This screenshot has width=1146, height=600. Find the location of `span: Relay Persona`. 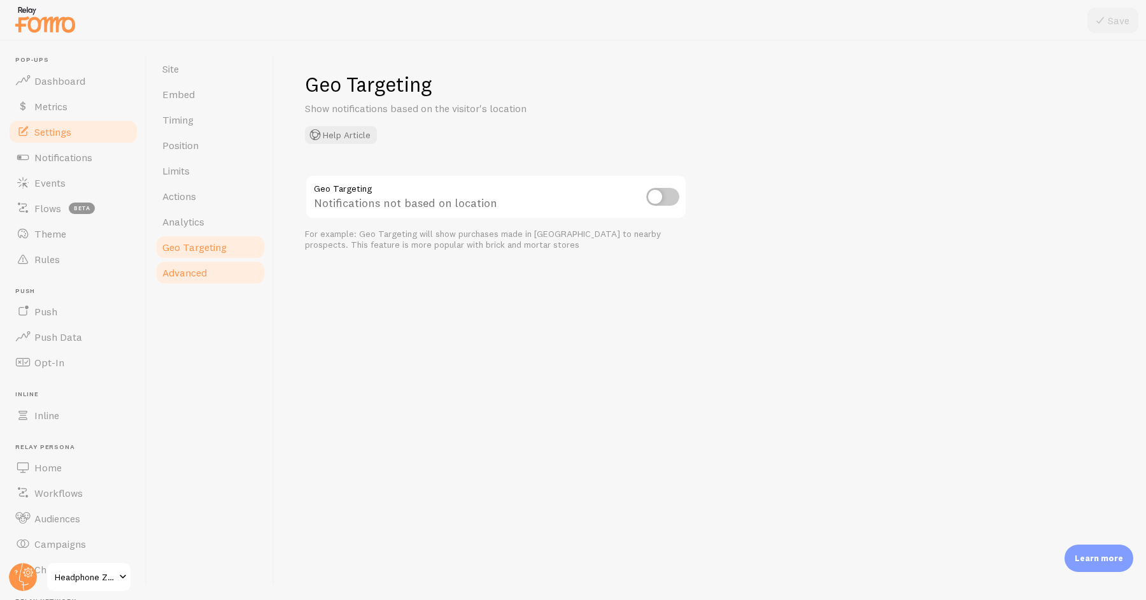

span: Relay Persona is located at coordinates (77, 447).